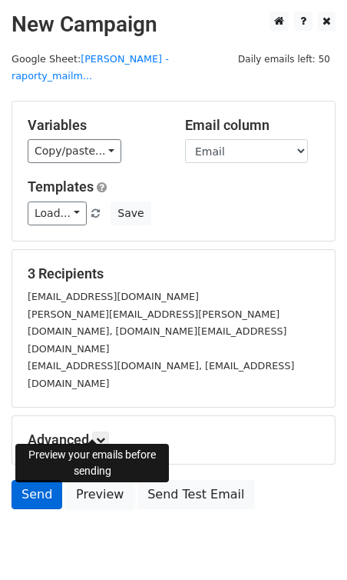 This screenshot has height=580, width=347. What do you see at coordinates (309, 543) in the screenshot?
I see `div: Widżet czatu` at bounding box center [309, 543].